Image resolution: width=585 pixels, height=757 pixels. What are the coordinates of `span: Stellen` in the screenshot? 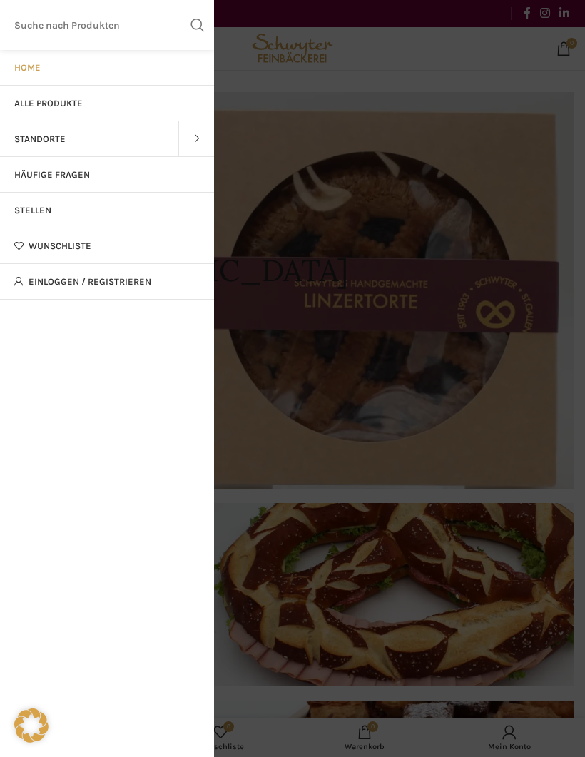 It's located at (33, 211).